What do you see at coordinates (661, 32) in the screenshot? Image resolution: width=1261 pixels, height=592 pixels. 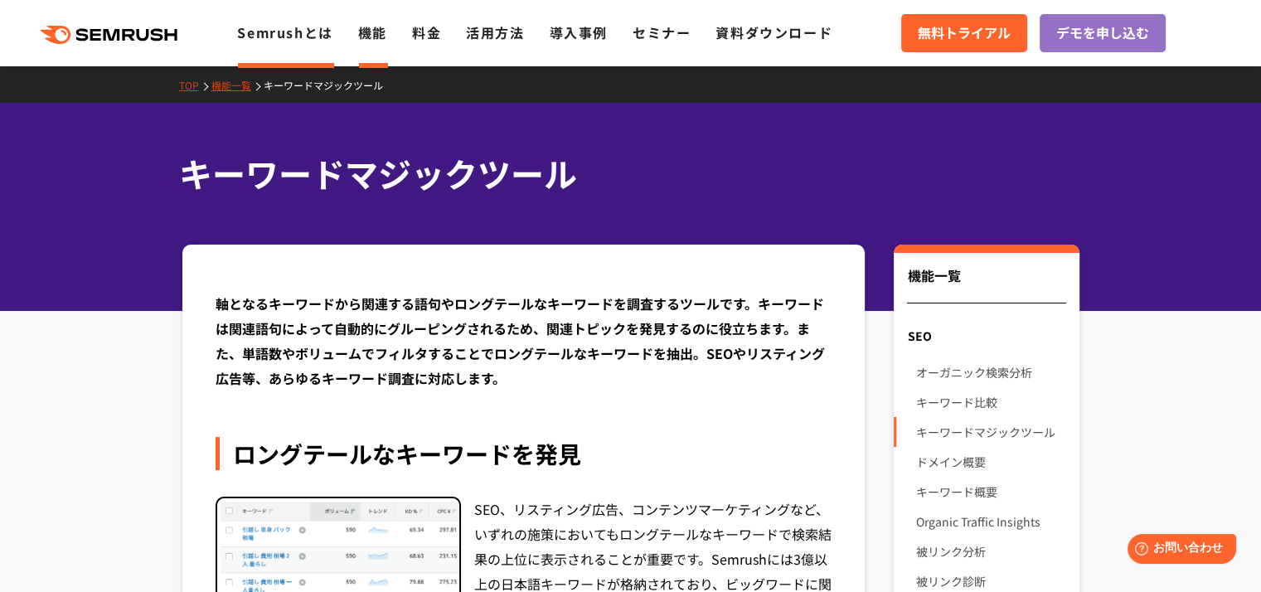 I see `a: セミナー` at bounding box center [661, 32].